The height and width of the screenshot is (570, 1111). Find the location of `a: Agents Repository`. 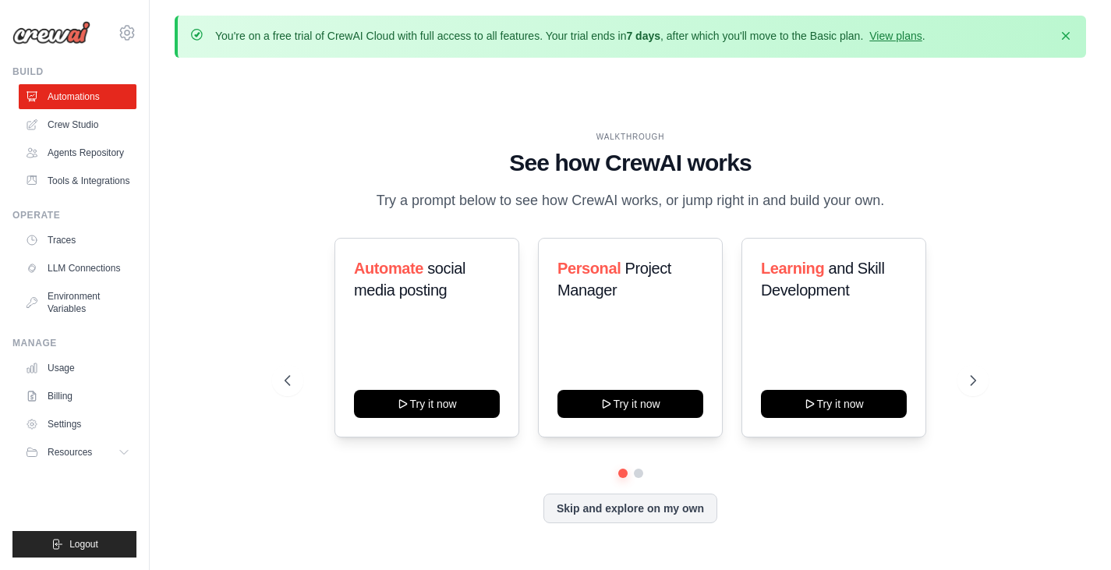

a: Agents Repository is located at coordinates (77, 153).